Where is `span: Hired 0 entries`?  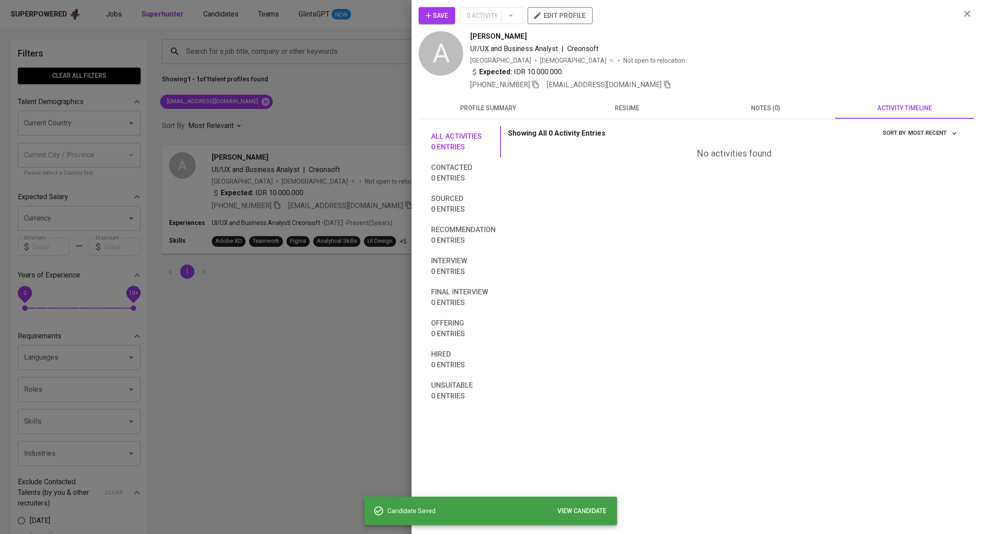
span: Hired 0 entries is located at coordinates (463, 360).